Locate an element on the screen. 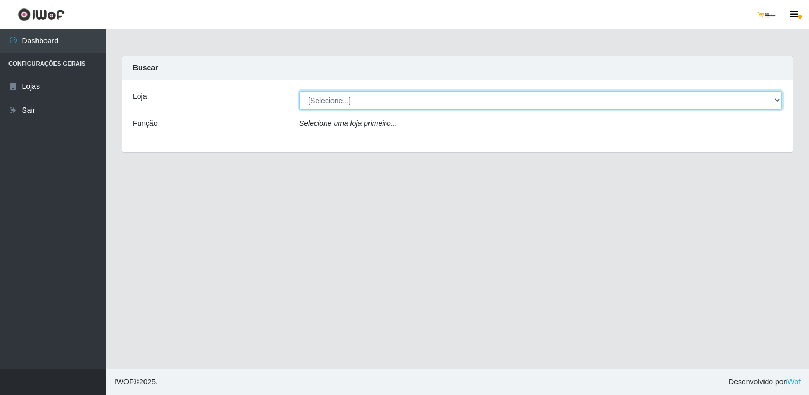 The image size is (809, 395). label: Loja is located at coordinates (140, 96).